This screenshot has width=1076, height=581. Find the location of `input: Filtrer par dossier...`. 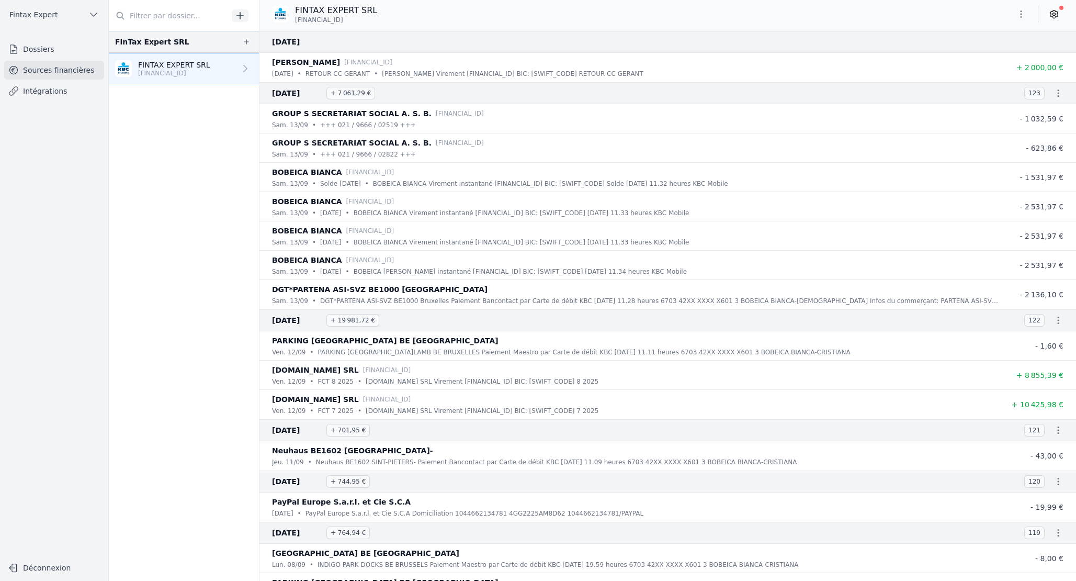

input: Filtrer par dossier... is located at coordinates (168, 16).